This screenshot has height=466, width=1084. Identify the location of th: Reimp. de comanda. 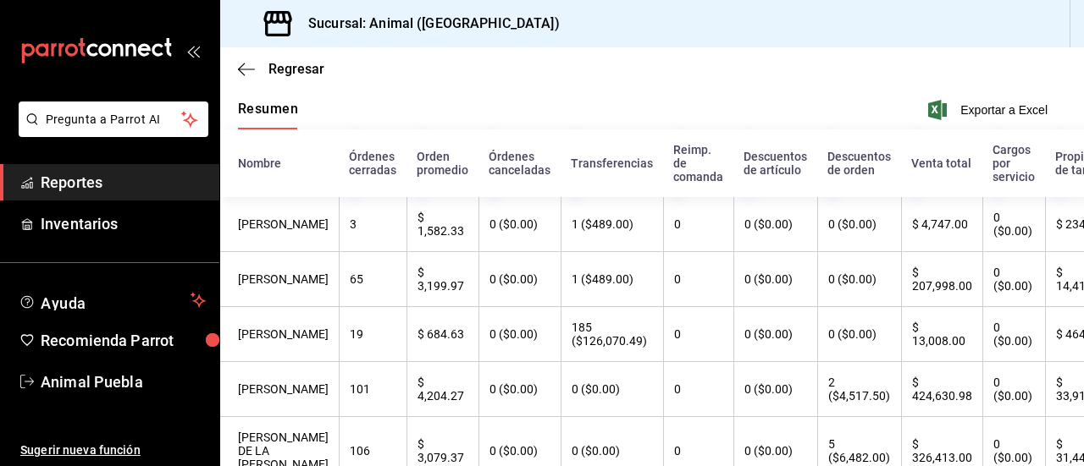
(698, 163).